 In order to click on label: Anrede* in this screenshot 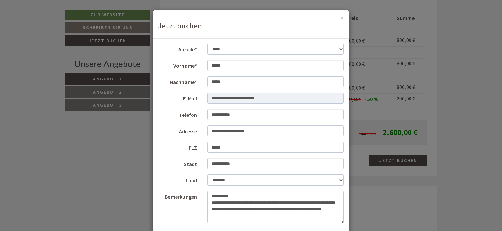, I will do `click(178, 48)`.